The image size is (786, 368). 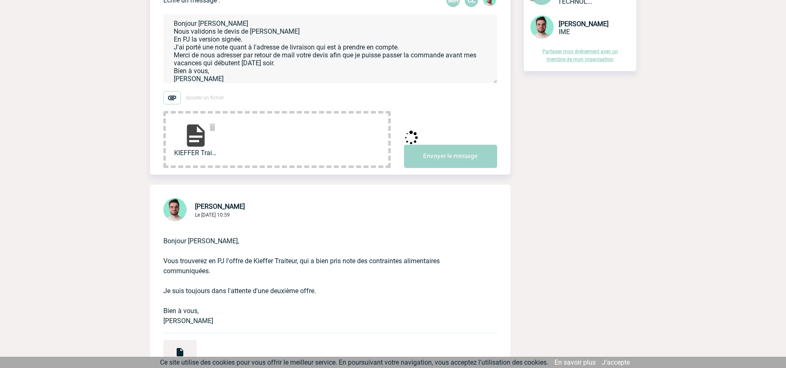 I want to click on span: IME, so click(x=564, y=32).